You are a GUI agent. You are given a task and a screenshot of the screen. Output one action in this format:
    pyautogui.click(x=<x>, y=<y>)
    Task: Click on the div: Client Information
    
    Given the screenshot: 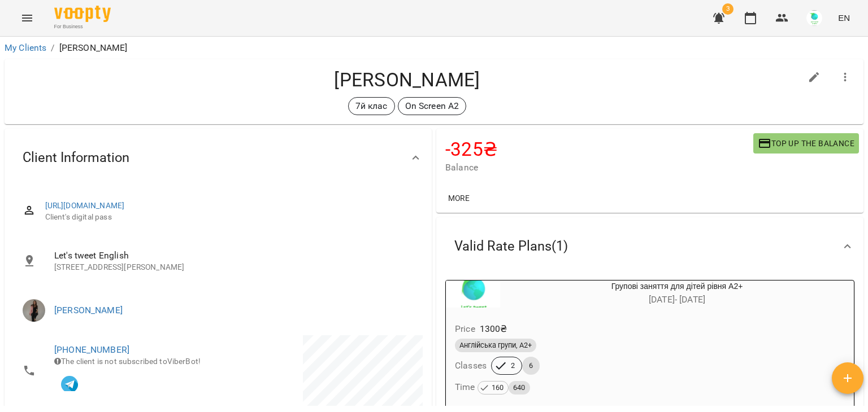 What is the action you would take?
    pyautogui.click(x=218, y=158)
    